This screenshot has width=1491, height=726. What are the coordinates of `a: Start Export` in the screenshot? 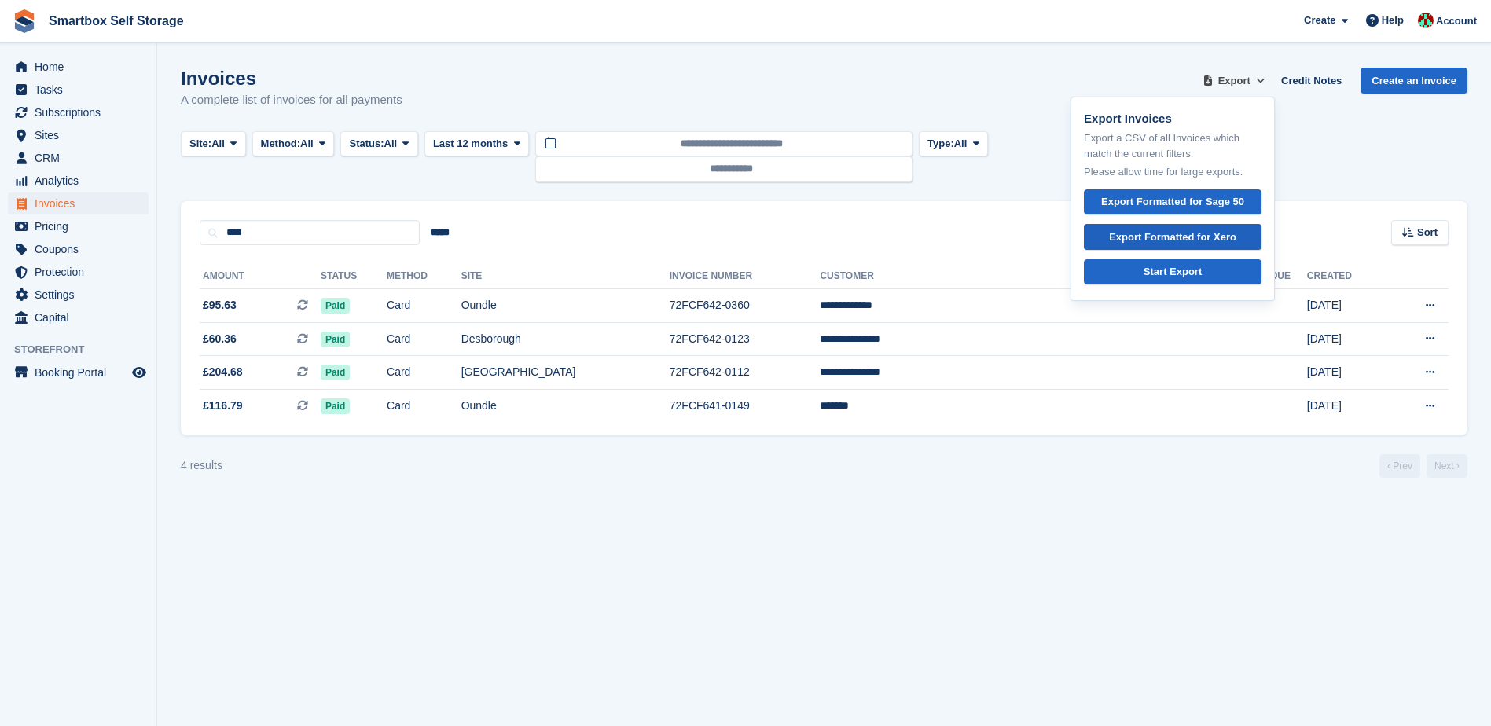 It's located at (1172, 272).